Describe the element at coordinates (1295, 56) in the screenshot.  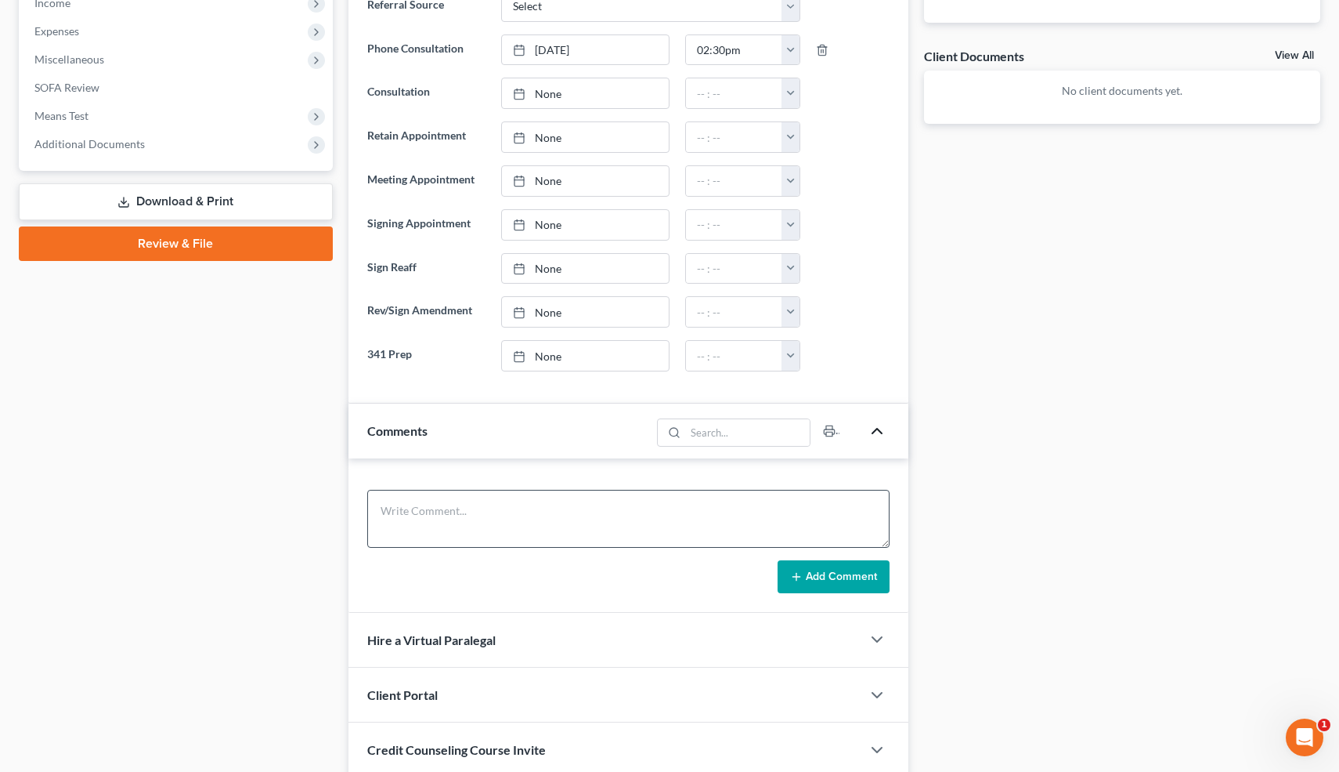
I see `a: View All` at that location.